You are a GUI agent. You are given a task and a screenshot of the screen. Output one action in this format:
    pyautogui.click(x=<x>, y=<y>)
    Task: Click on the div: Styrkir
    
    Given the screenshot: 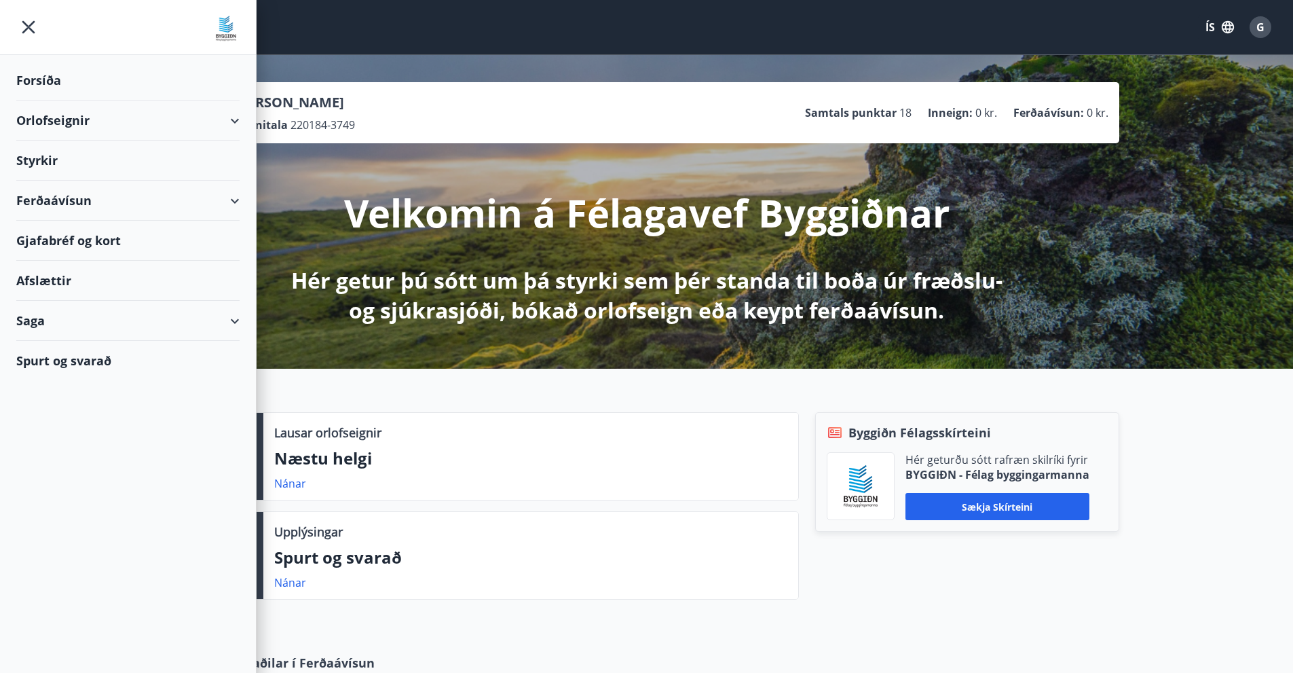 What is the action you would take?
    pyautogui.click(x=128, y=160)
    